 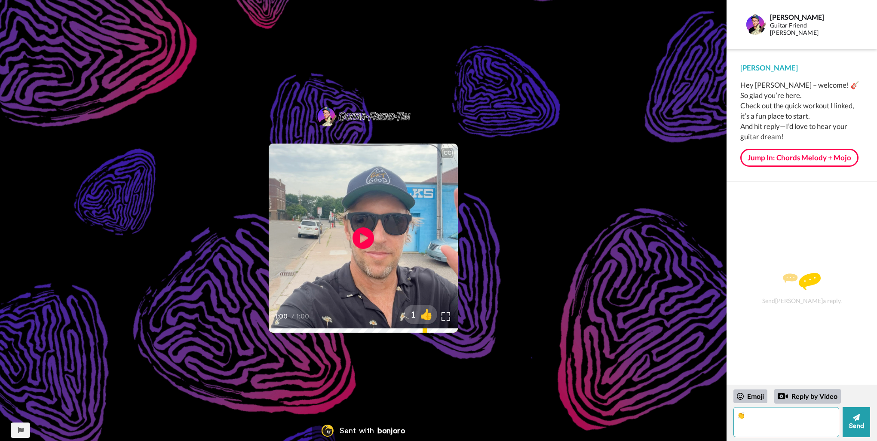 What do you see at coordinates (421, 314) in the screenshot?
I see `button: 1👍` at bounding box center [421, 314].